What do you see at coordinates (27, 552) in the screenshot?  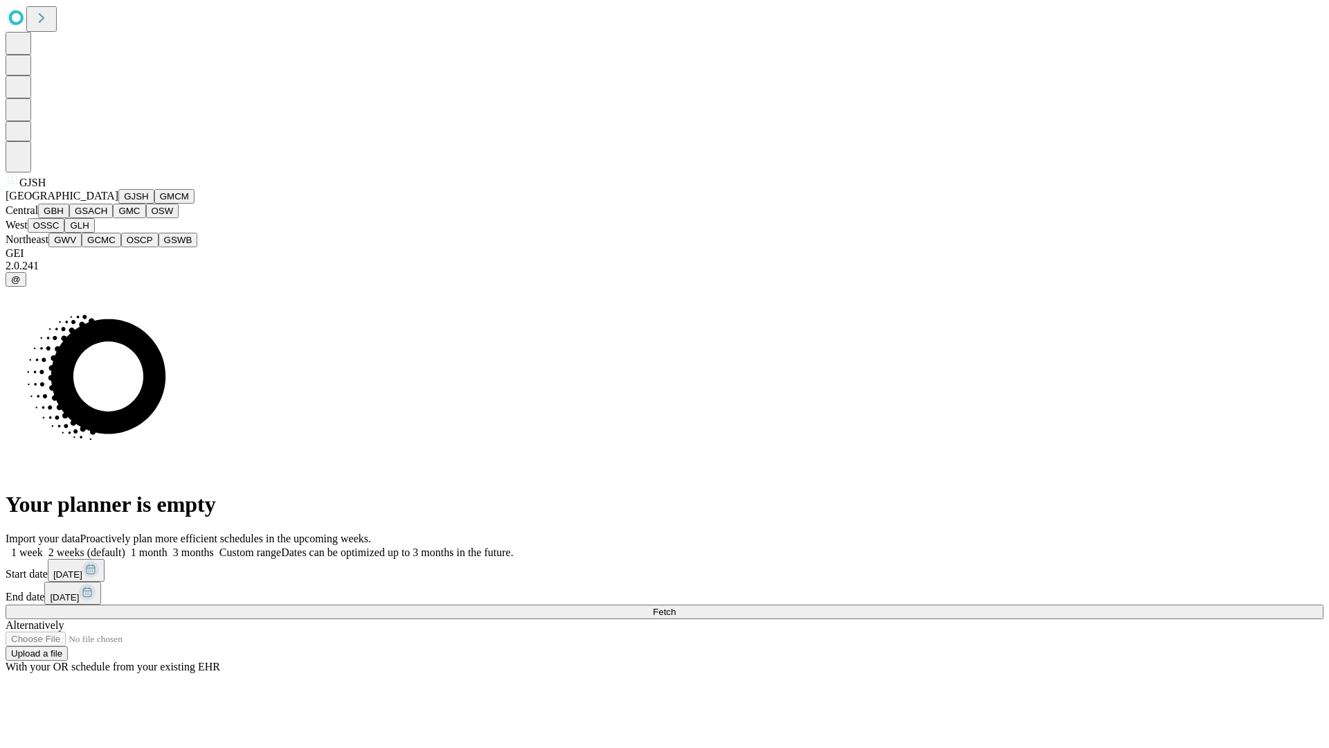 I see `span: 1 week` at bounding box center [27, 552].